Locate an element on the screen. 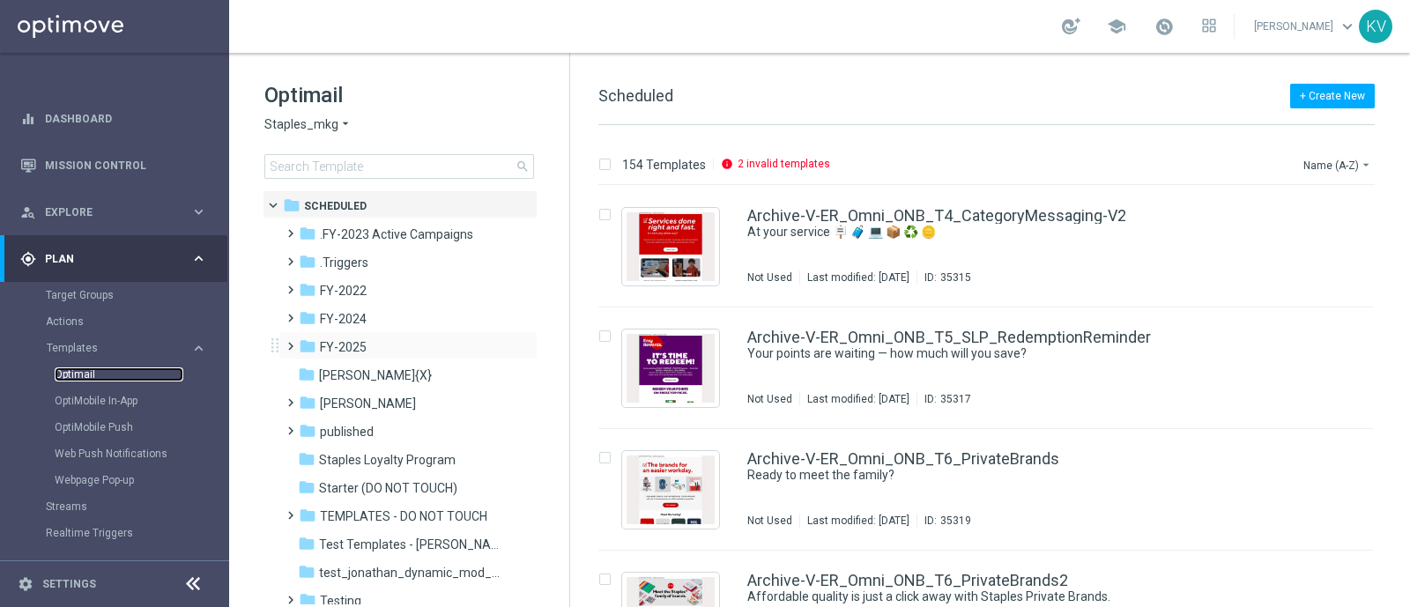 The image size is (1410, 607). div: Optimail is located at coordinates (141, 375).